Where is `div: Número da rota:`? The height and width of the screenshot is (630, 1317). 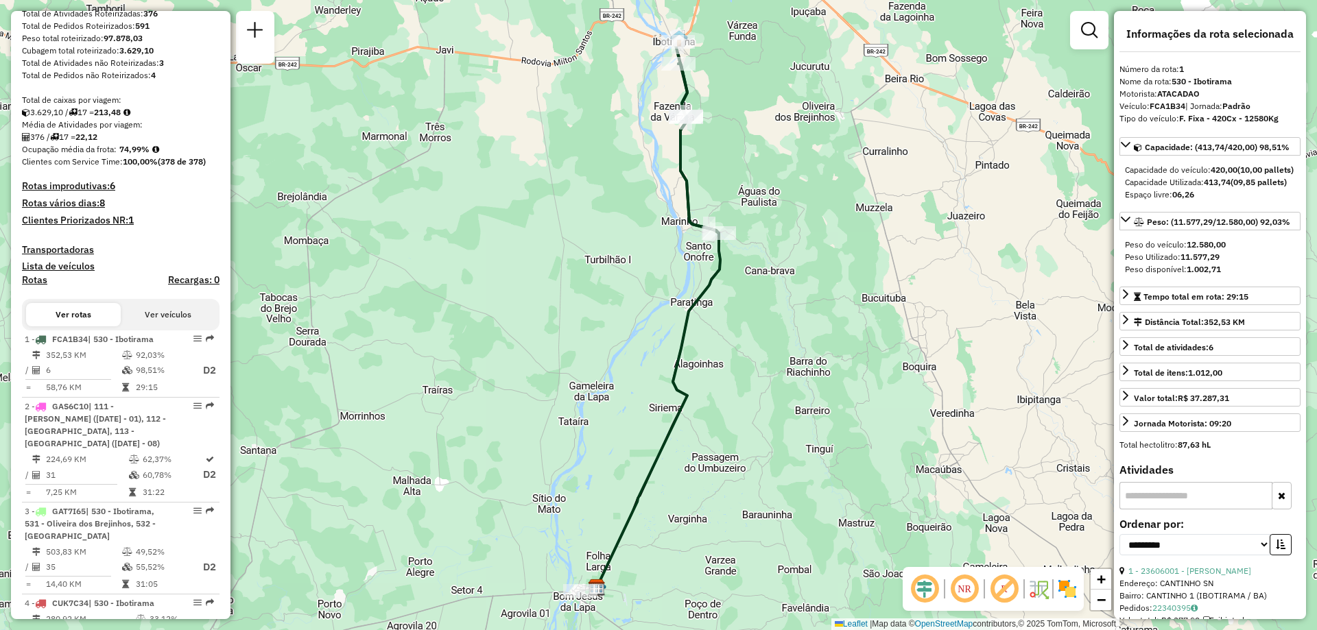 div: Número da rota: is located at coordinates (1210, 69).